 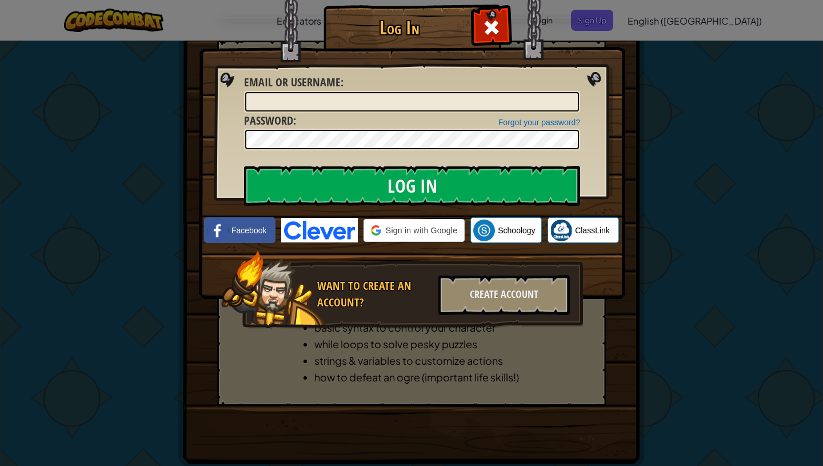 I want to click on img: classlink-logo-small.png, so click(x=562, y=230).